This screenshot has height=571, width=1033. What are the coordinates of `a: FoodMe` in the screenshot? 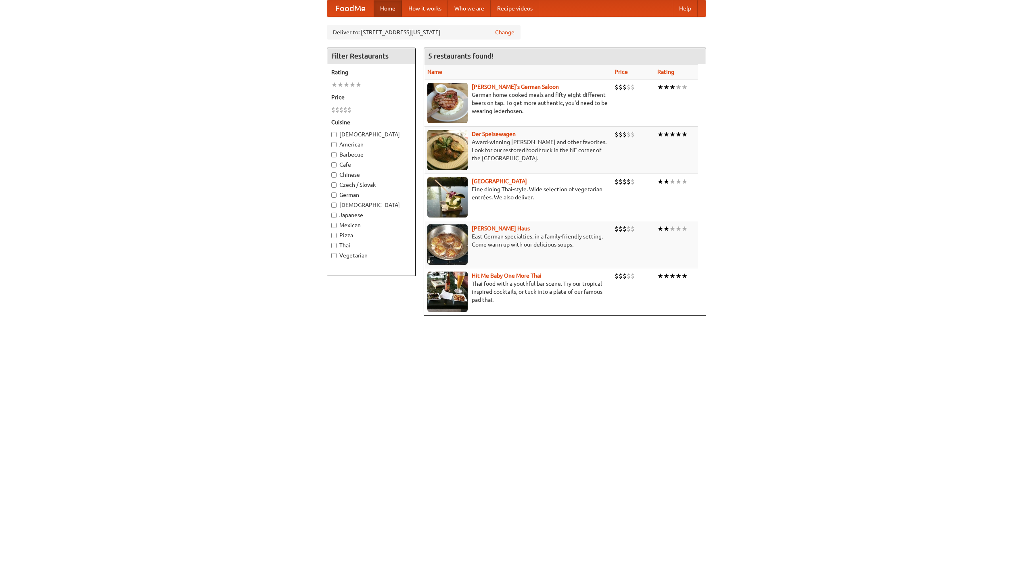 It's located at (350, 8).